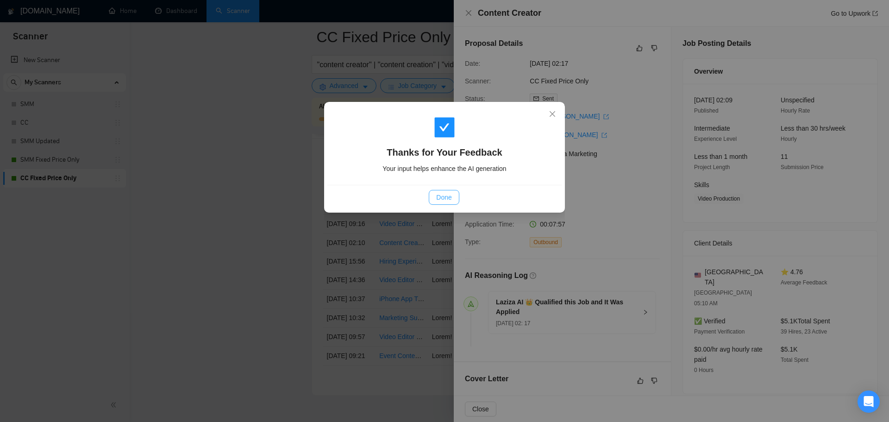 Image resolution: width=889 pixels, height=422 pixels. Describe the element at coordinates (444, 197) in the screenshot. I see `span: Done` at that location.